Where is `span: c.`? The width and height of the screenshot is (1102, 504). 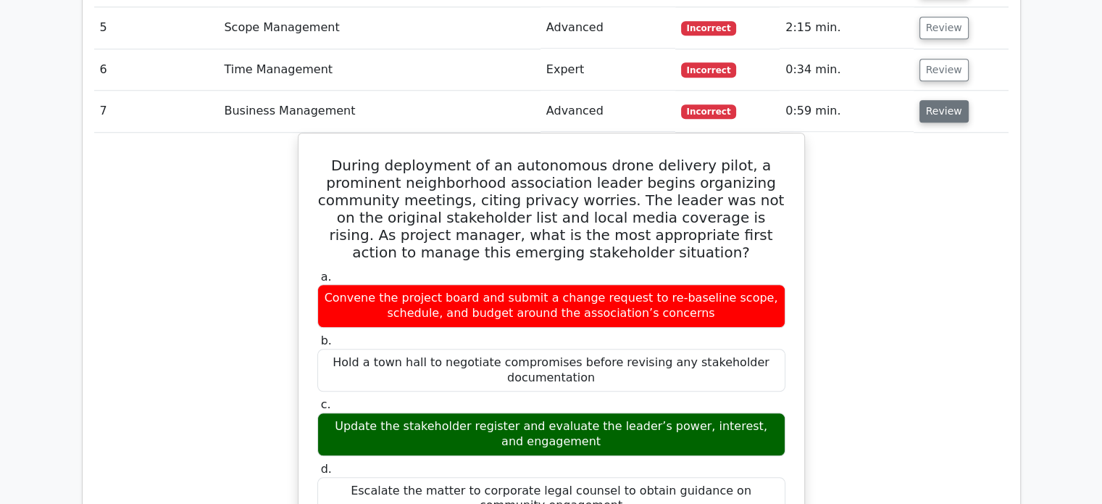 span: c. is located at coordinates (326, 404).